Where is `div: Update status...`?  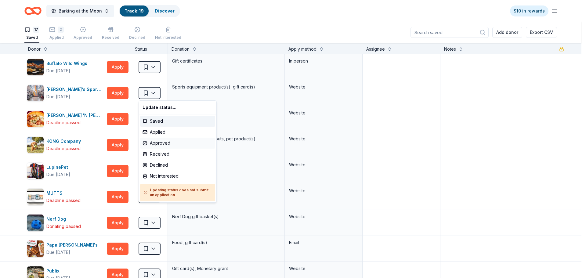 div: Update status... is located at coordinates (178, 107).